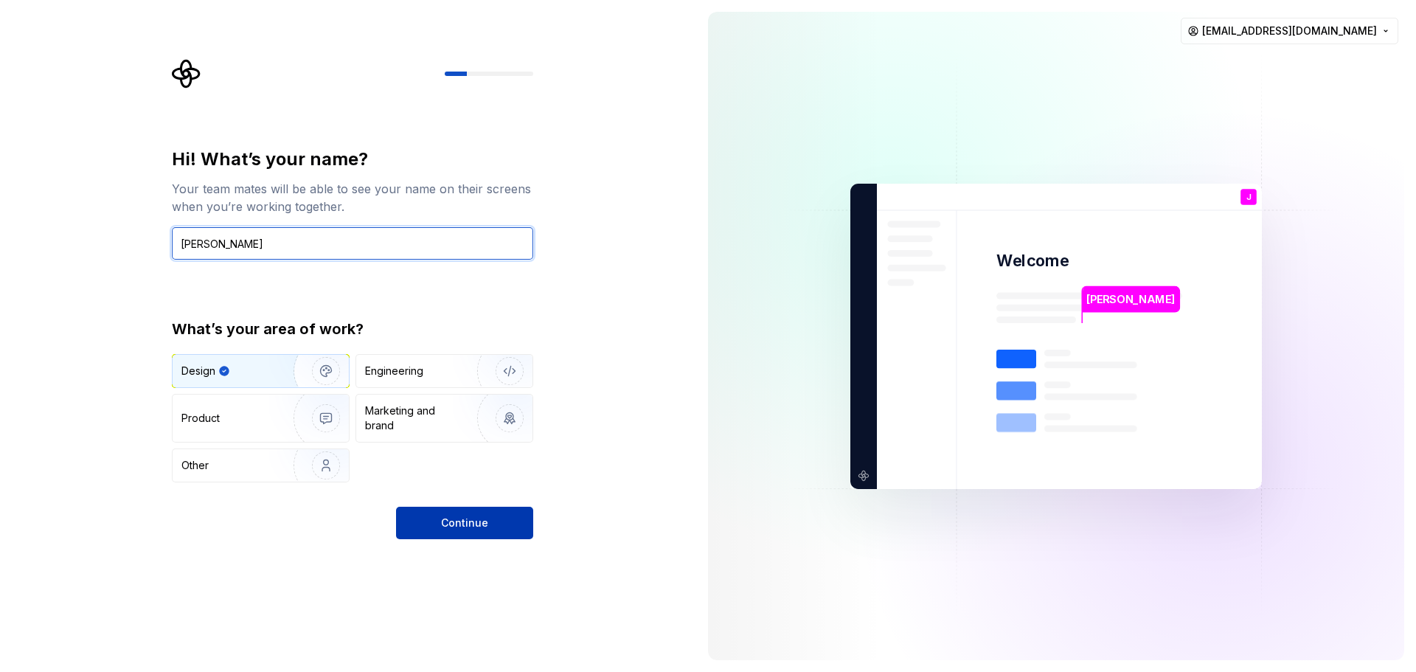  Describe the element at coordinates (1032, 260) in the screenshot. I see `p: Welcome` at that location.